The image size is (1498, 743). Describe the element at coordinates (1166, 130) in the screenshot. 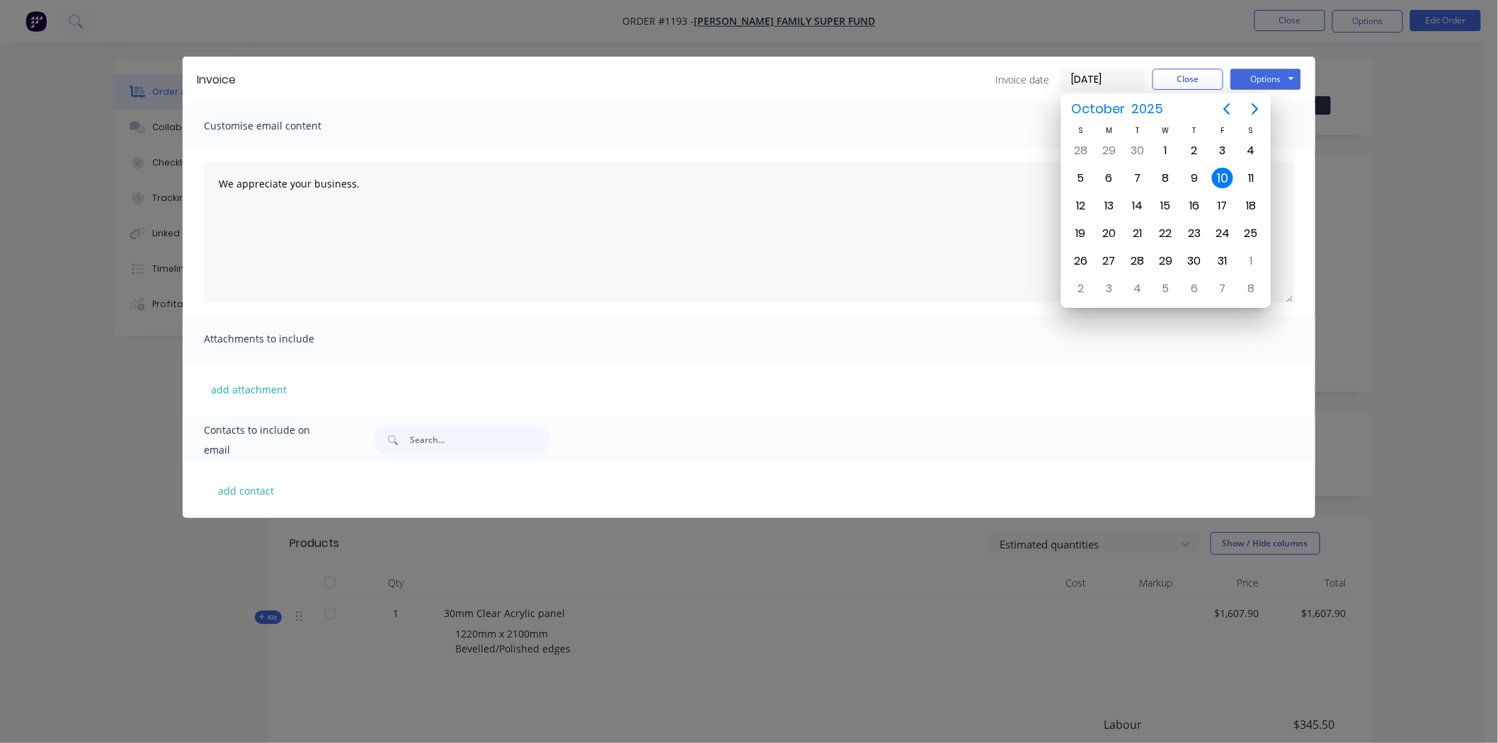

I see `div: W` at that location.